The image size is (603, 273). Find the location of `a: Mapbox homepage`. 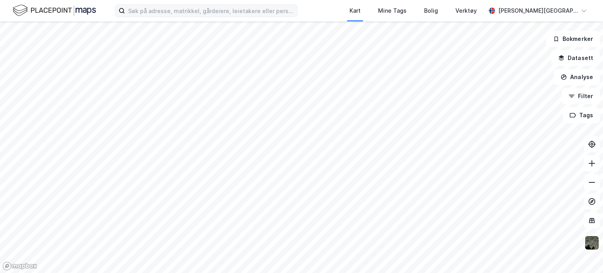

a: Mapbox homepage is located at coordinates (20, 265).